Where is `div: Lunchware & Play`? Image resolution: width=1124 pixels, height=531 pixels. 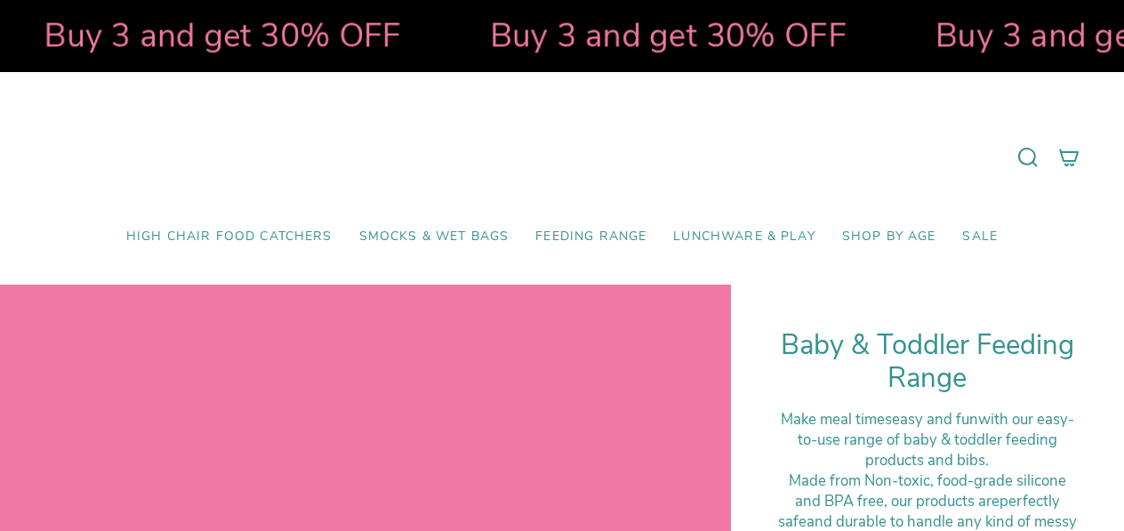
div: Lunchware & Play is located at coordinates (743, 236).